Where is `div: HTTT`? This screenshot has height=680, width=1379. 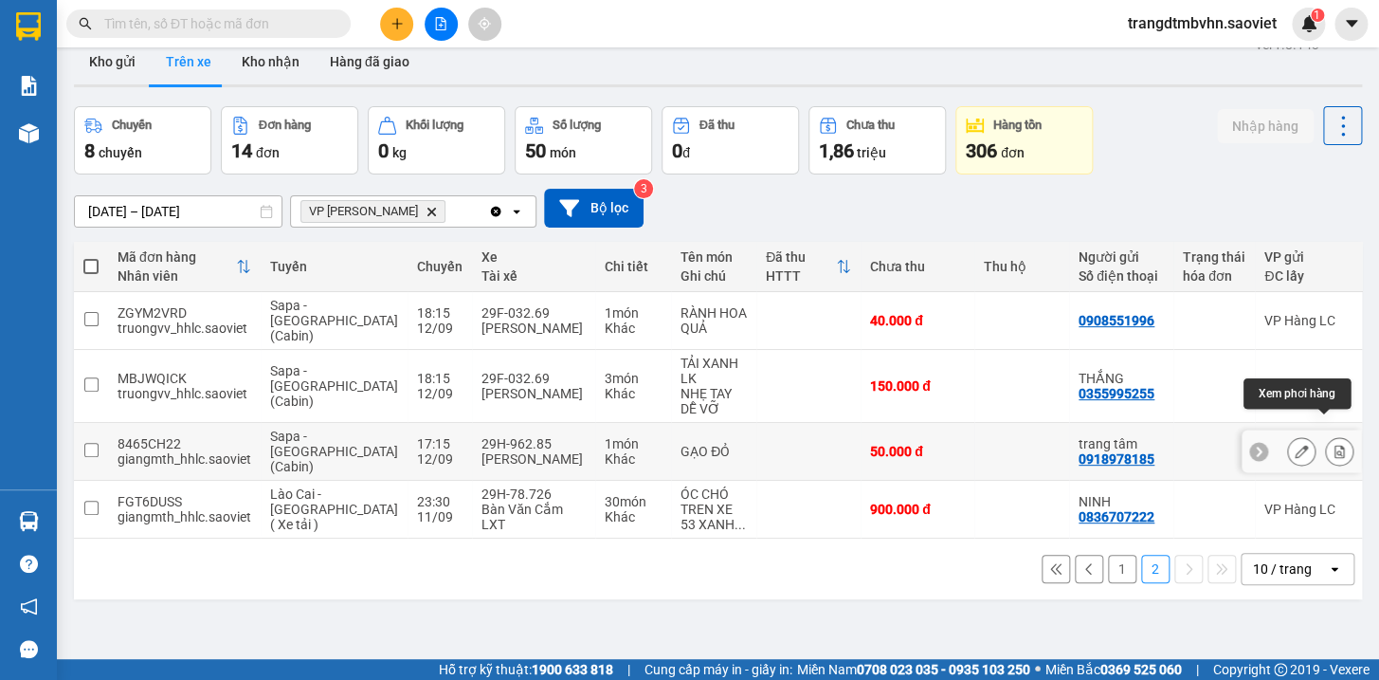
div: HTTT is located at coordinates (801, 276).